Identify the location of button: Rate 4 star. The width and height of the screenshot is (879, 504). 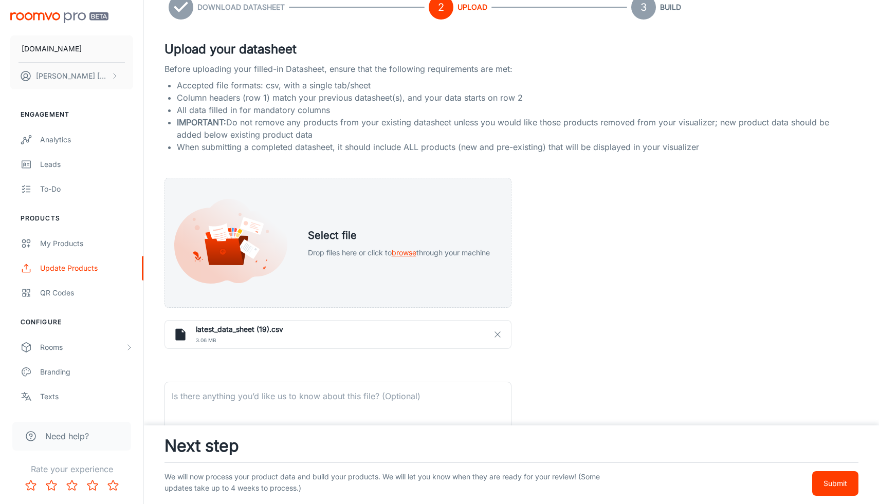
(93, 486).